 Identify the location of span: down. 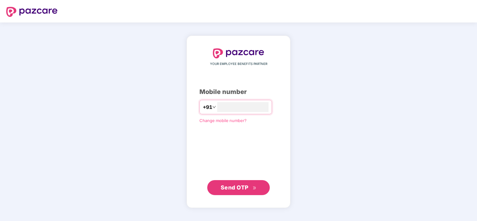
(214, 107).